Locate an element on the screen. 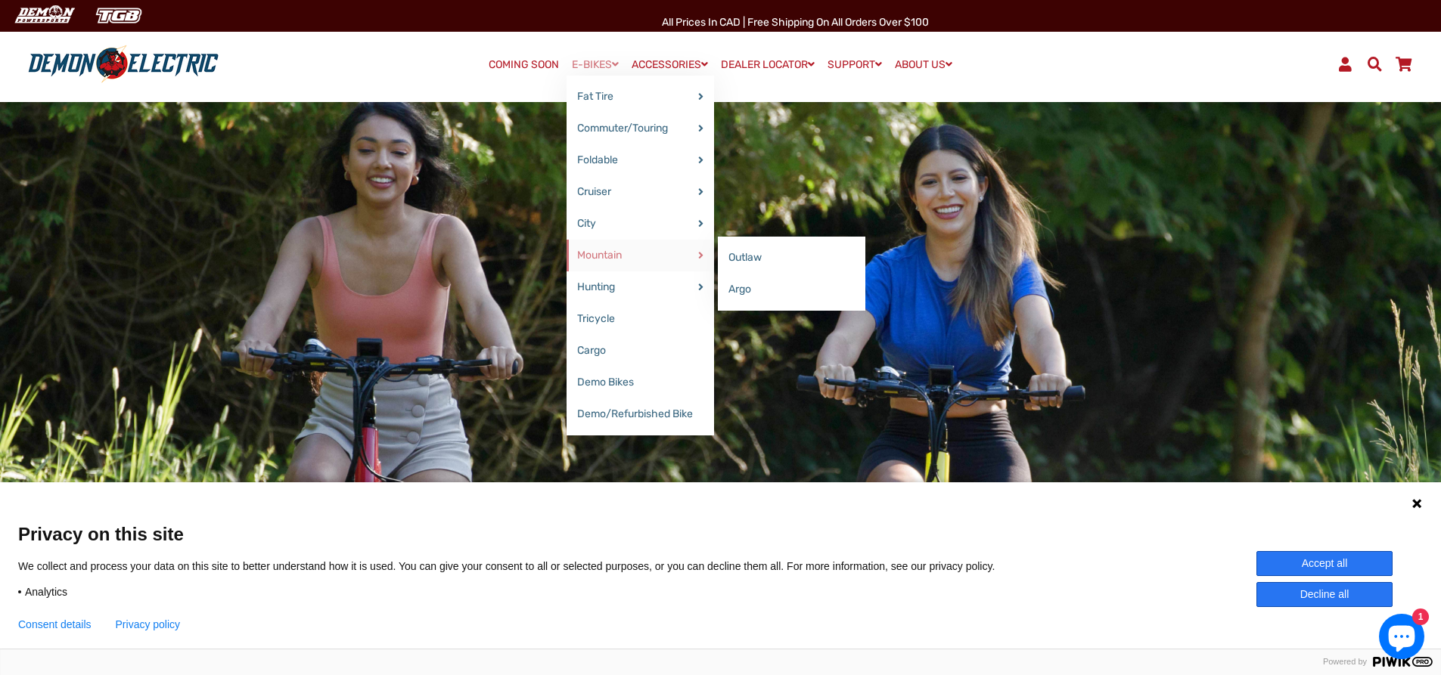 This screenshot has width=1441, height=675. a: City is located at coordinates (640, 224).